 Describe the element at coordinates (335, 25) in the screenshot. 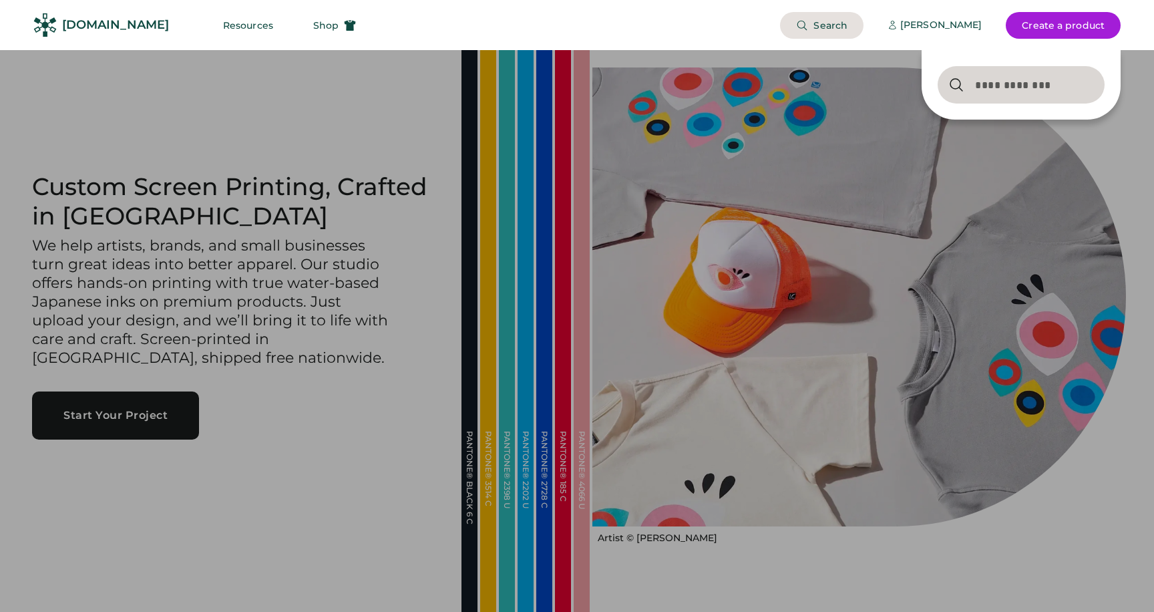

I see `button: Shop` at that location.